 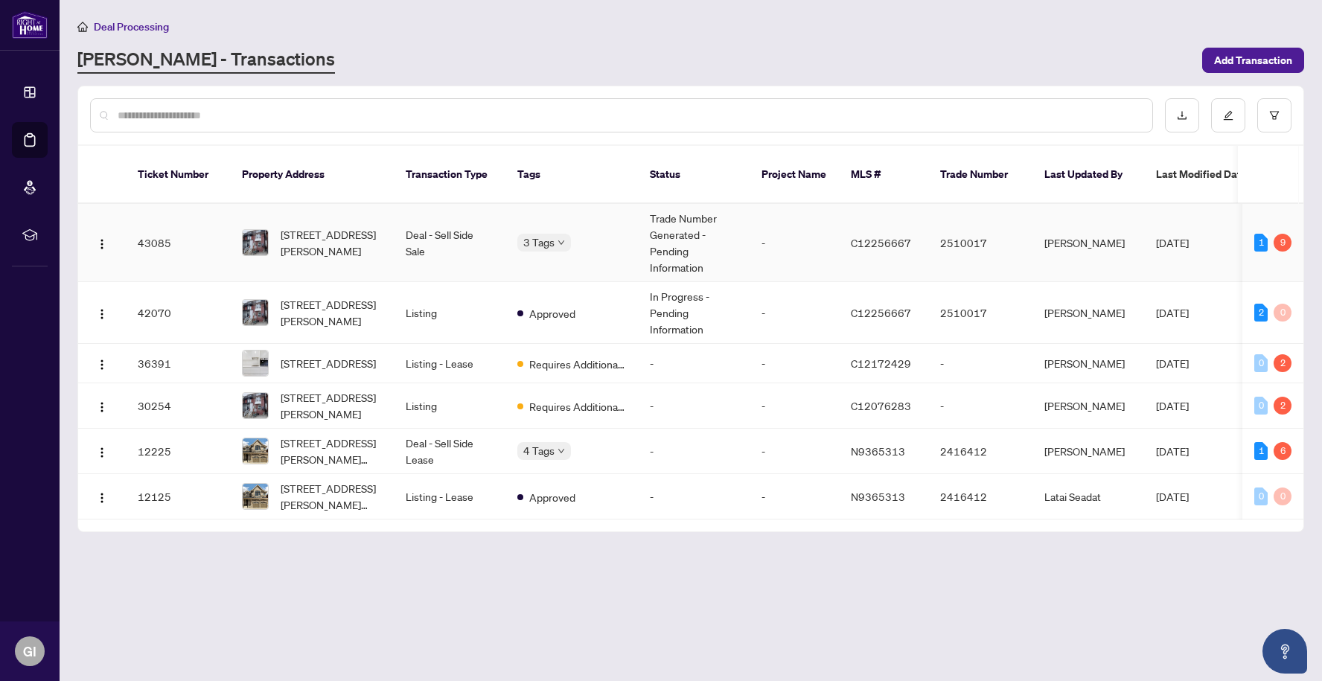 What do you see at coordinates (178, 497) in the screenshot?
I see `td: 12125` at bounding box center [178, 497].